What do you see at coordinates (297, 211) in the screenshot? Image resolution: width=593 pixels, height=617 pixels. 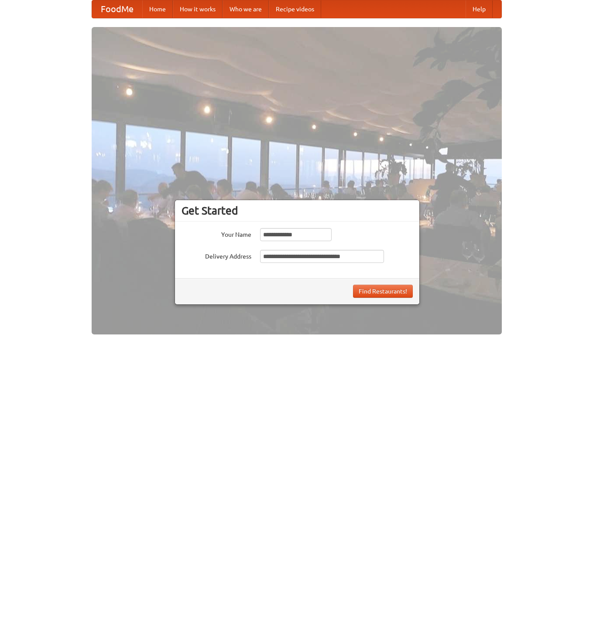 I see `h3: Get Started` at bounding box center [297, 211].